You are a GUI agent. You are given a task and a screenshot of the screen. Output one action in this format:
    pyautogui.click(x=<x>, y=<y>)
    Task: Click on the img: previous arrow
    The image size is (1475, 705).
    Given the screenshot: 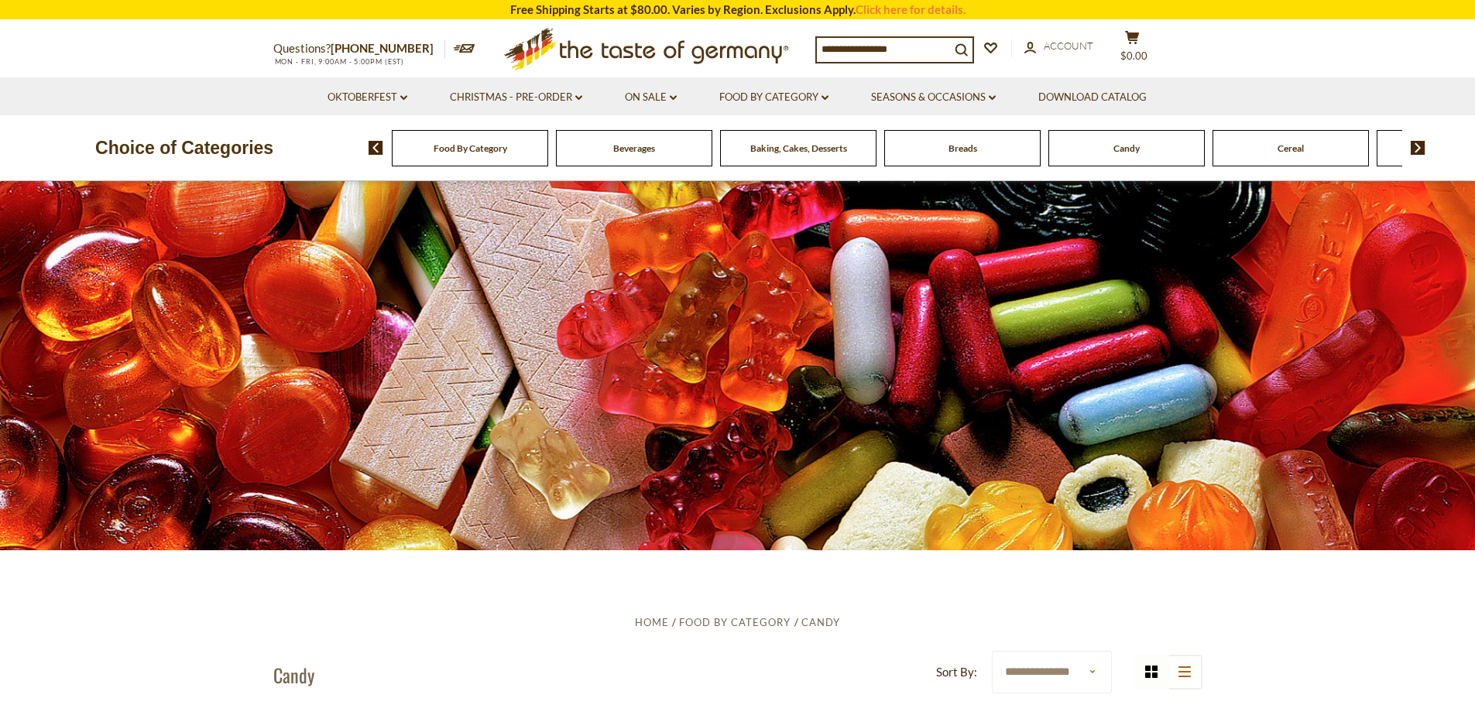 What is the action you would take?
    pyautogui.click(x=375, y=148)
    